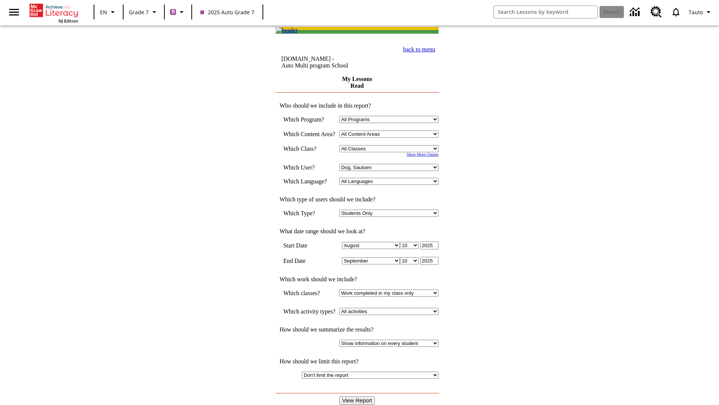 Image resolution: width=719 pixels, height=405 pixels. Describe the element at coordinates (357, 400) in the screenshot. I see `input: View Report` at that location.